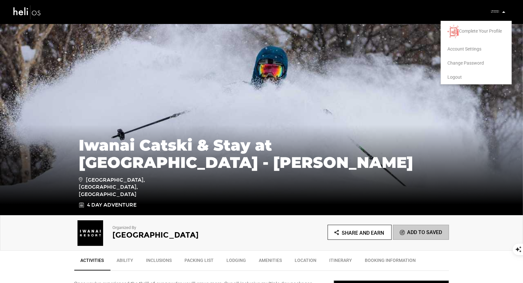 Image resolution: width=523 pixels, height=283 pixels. I want to click on a: Itinerary, so click(341, 262).